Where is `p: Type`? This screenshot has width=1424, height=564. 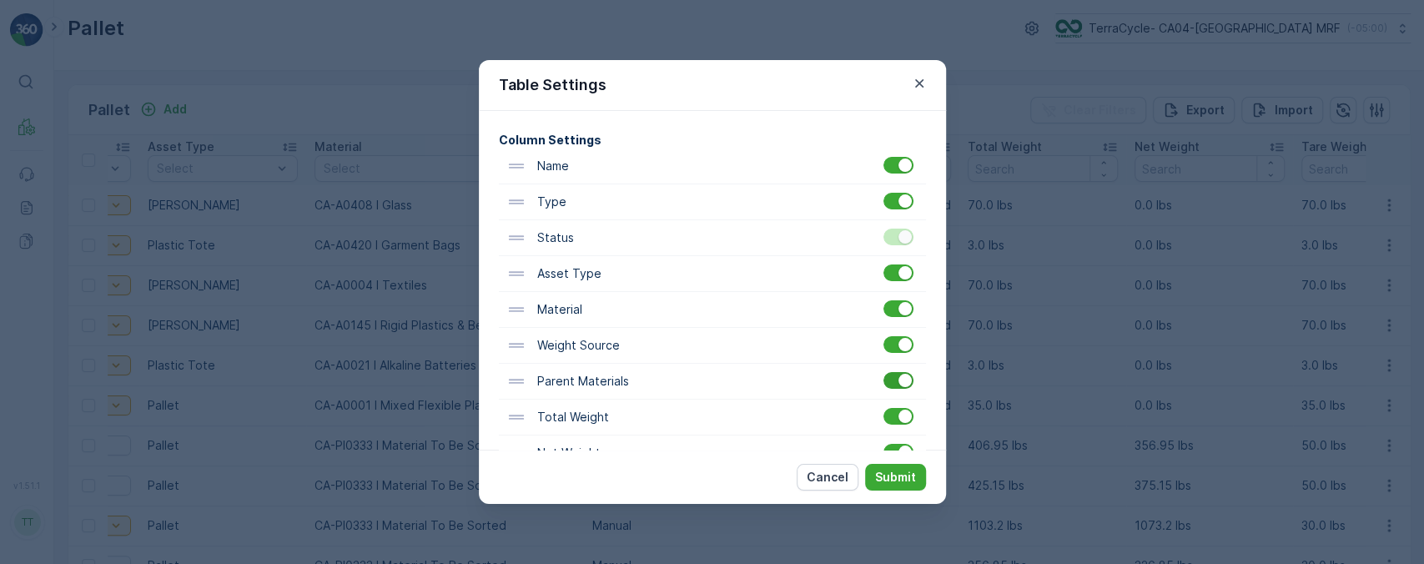 p: Type is located at coordinates (550, 202).